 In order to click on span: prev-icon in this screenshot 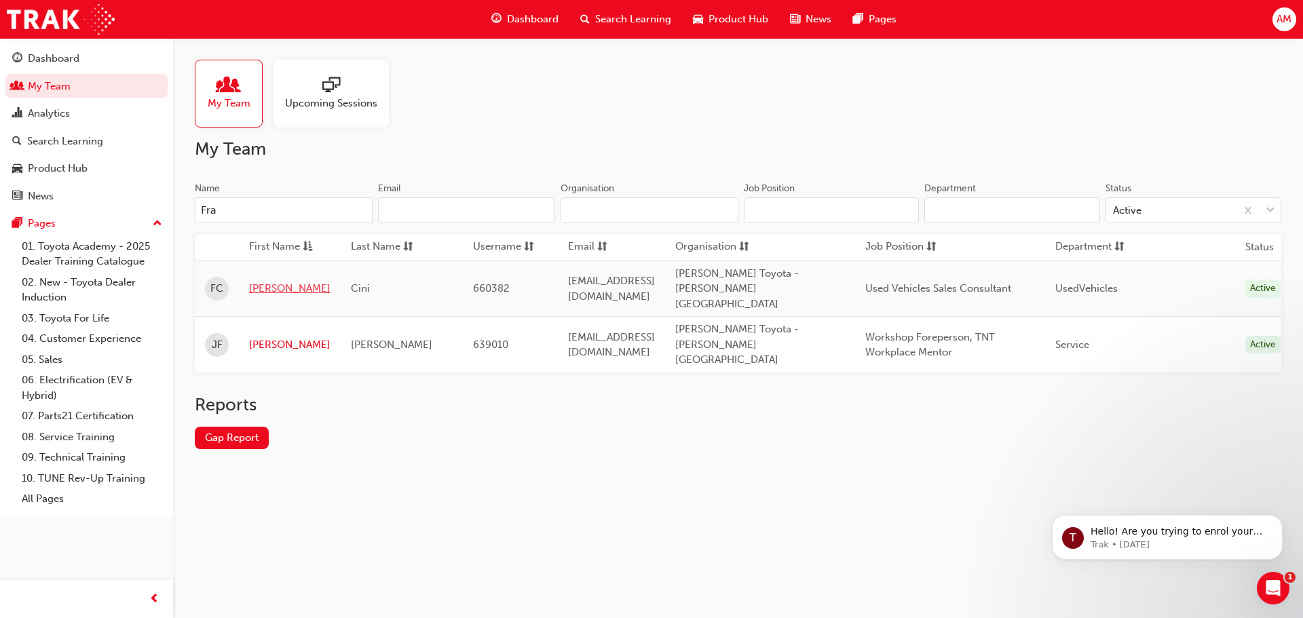, I will do `click(154, 599)`.